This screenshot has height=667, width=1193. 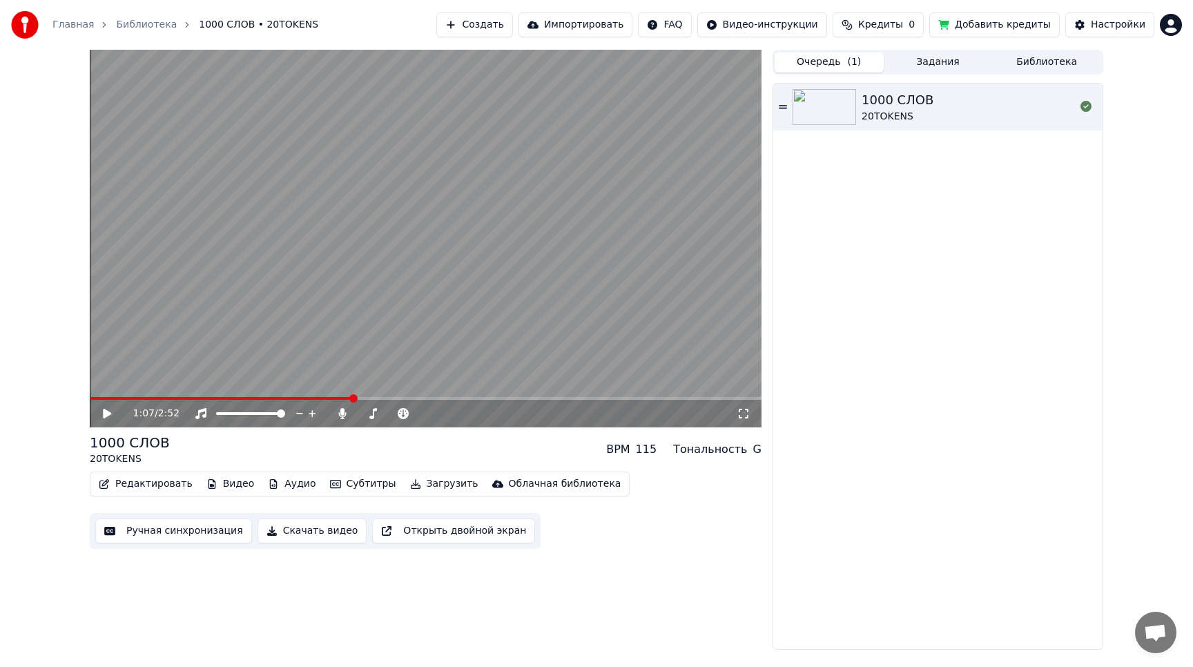 I want to click on button: Кредиты0, so click(x=878, y=25).